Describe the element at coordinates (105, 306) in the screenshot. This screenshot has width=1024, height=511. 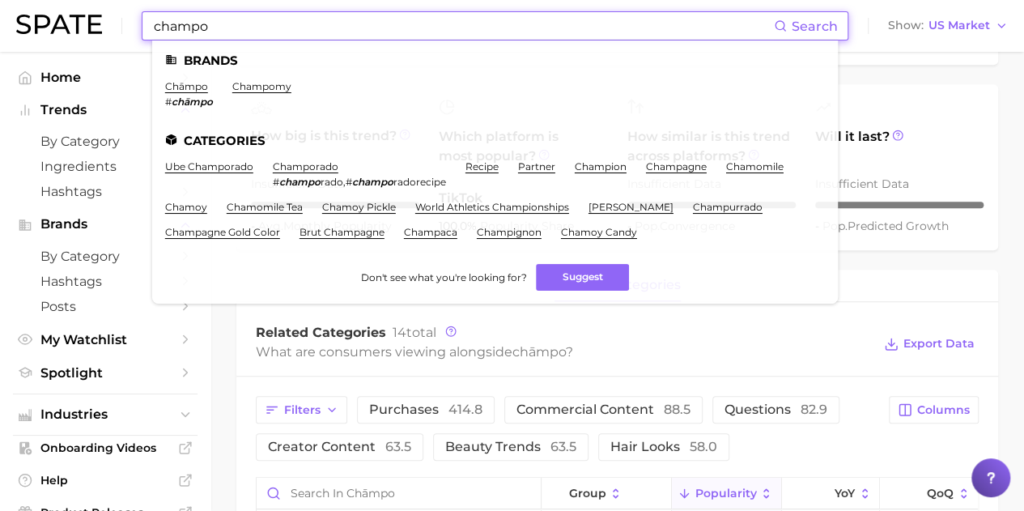
I see `span: Posts` at that location.